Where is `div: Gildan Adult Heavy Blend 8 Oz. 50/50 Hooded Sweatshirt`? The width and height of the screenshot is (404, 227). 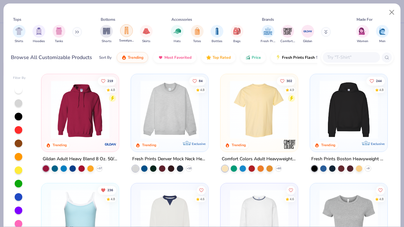 div: Gildan Adult Heavy Blend 8 Oz. 50/50 Hooded Sweatshirt is located at coordinates (80, 159).